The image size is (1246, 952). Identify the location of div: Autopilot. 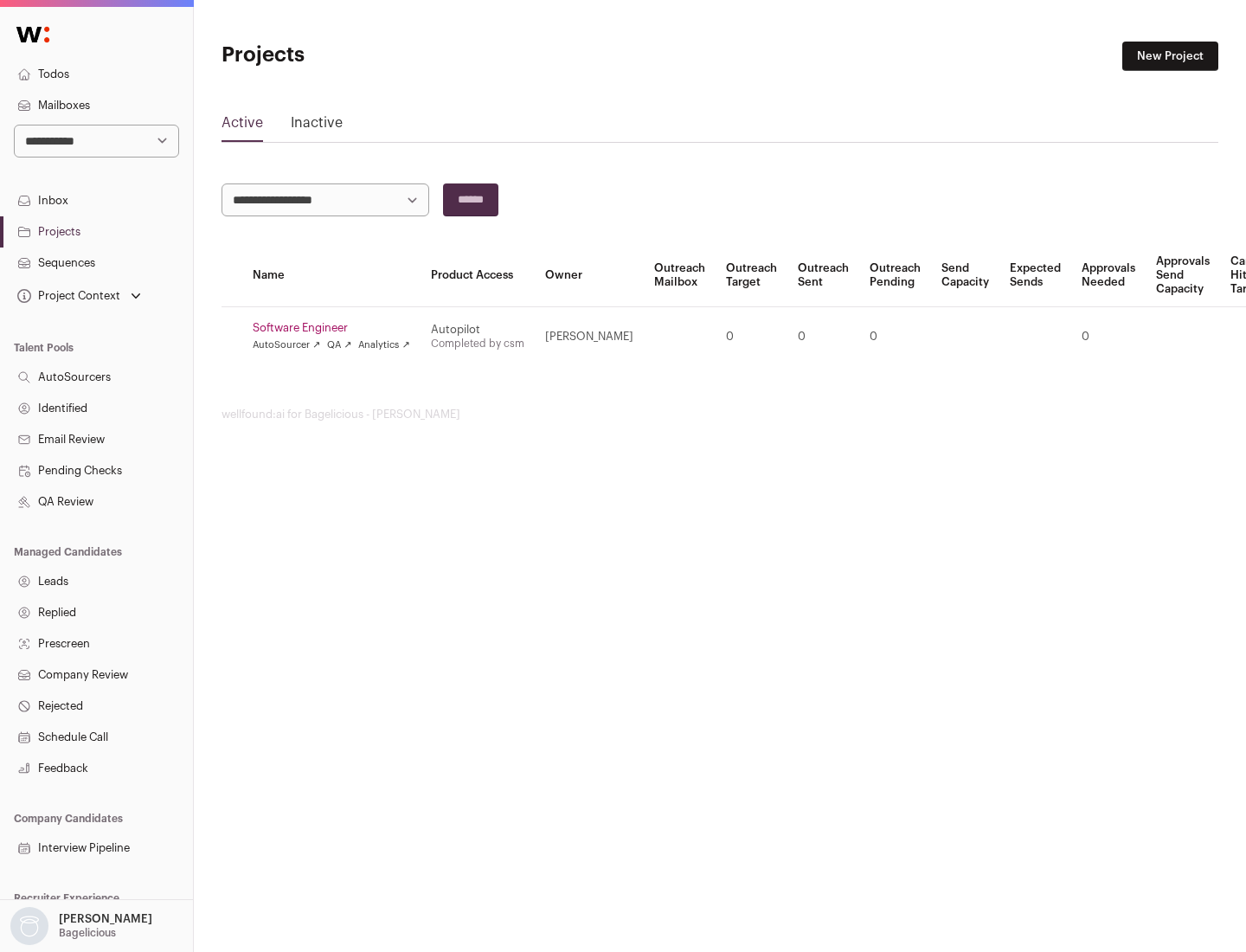
(478, 330).